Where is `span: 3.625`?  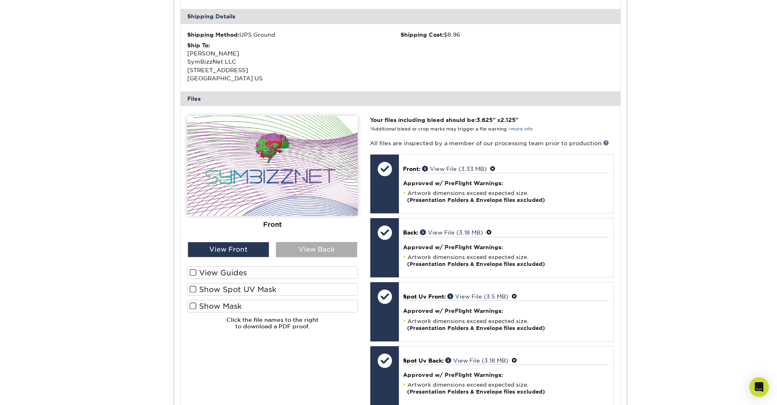
span: 3.625 is located at coordinates (485, 120).